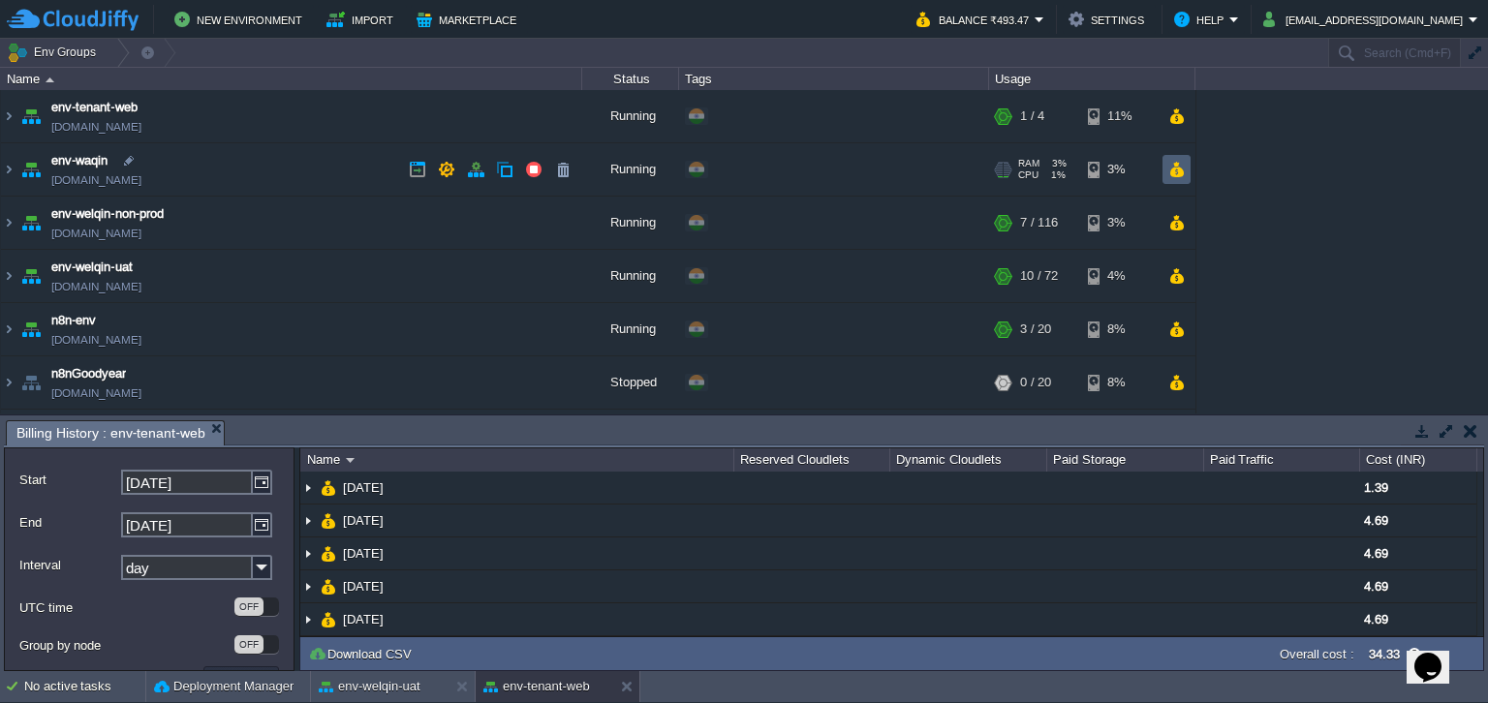 The height and width of the screenshot is (703, 1488). Describe the element at coordinates (834, 78) in the screenshot. I see `div: Tags` at that location.